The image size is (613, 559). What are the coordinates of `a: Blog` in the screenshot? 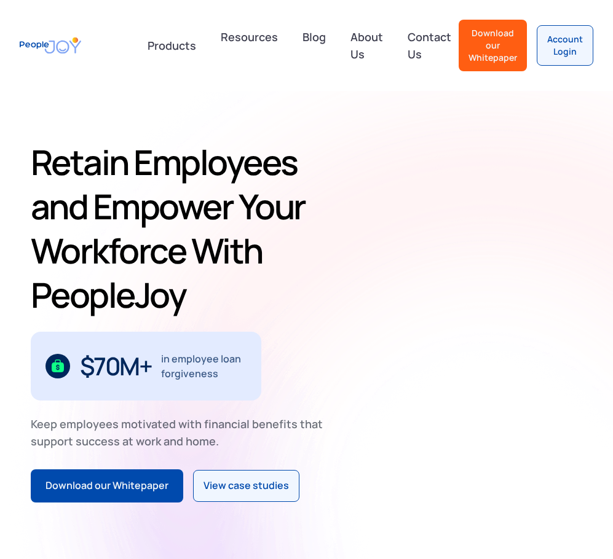 It's located at (314, 45).